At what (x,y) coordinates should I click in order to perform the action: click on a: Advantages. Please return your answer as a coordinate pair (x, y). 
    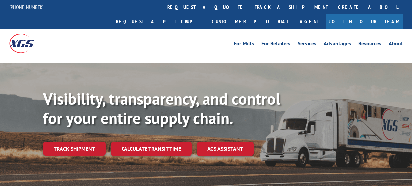
    Looking at the image, I should click on (337, 45).